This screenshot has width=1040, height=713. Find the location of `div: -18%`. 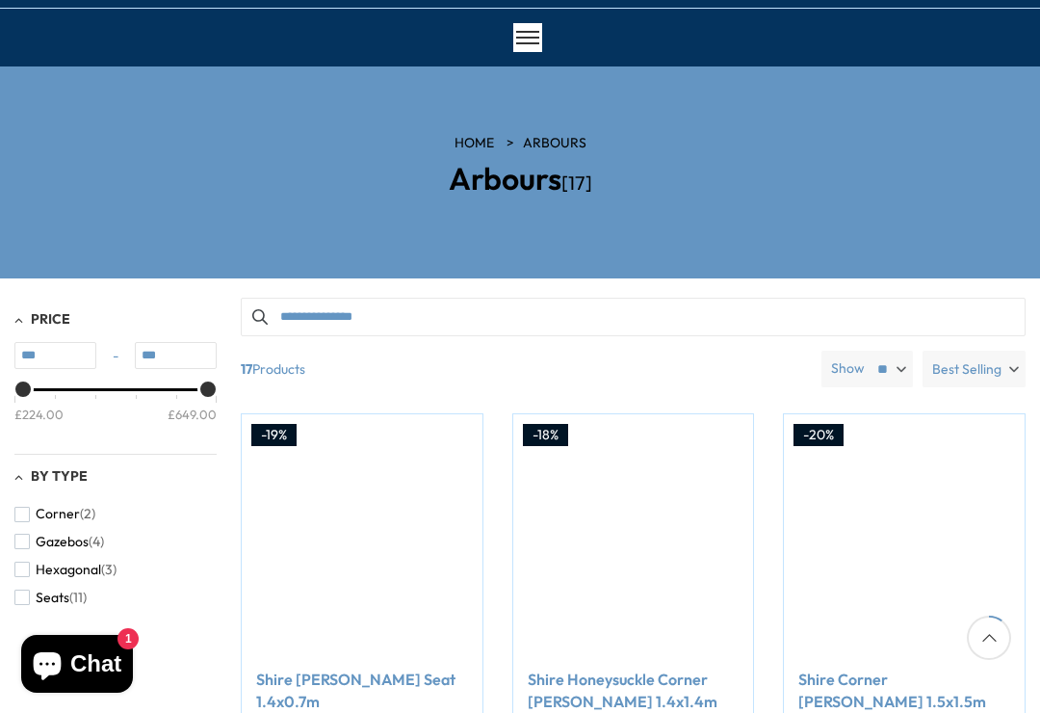

div: -18% is located at coordinates (545, 435).